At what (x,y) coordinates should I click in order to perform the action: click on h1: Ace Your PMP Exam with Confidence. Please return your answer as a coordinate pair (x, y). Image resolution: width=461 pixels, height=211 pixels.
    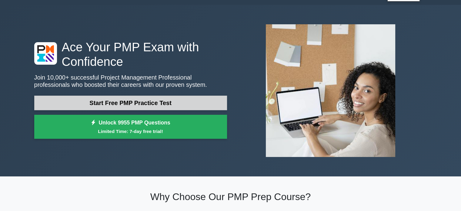
    Looking at the image, I should click on (131, 54).